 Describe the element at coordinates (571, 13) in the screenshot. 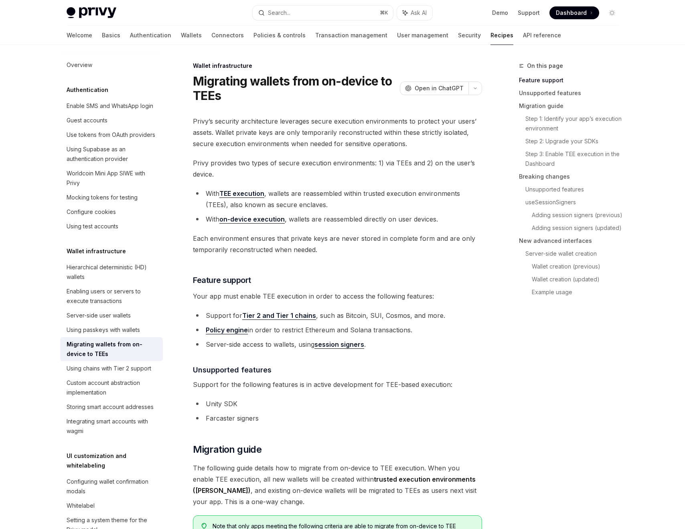

I see `span: Dashboard` at that location.